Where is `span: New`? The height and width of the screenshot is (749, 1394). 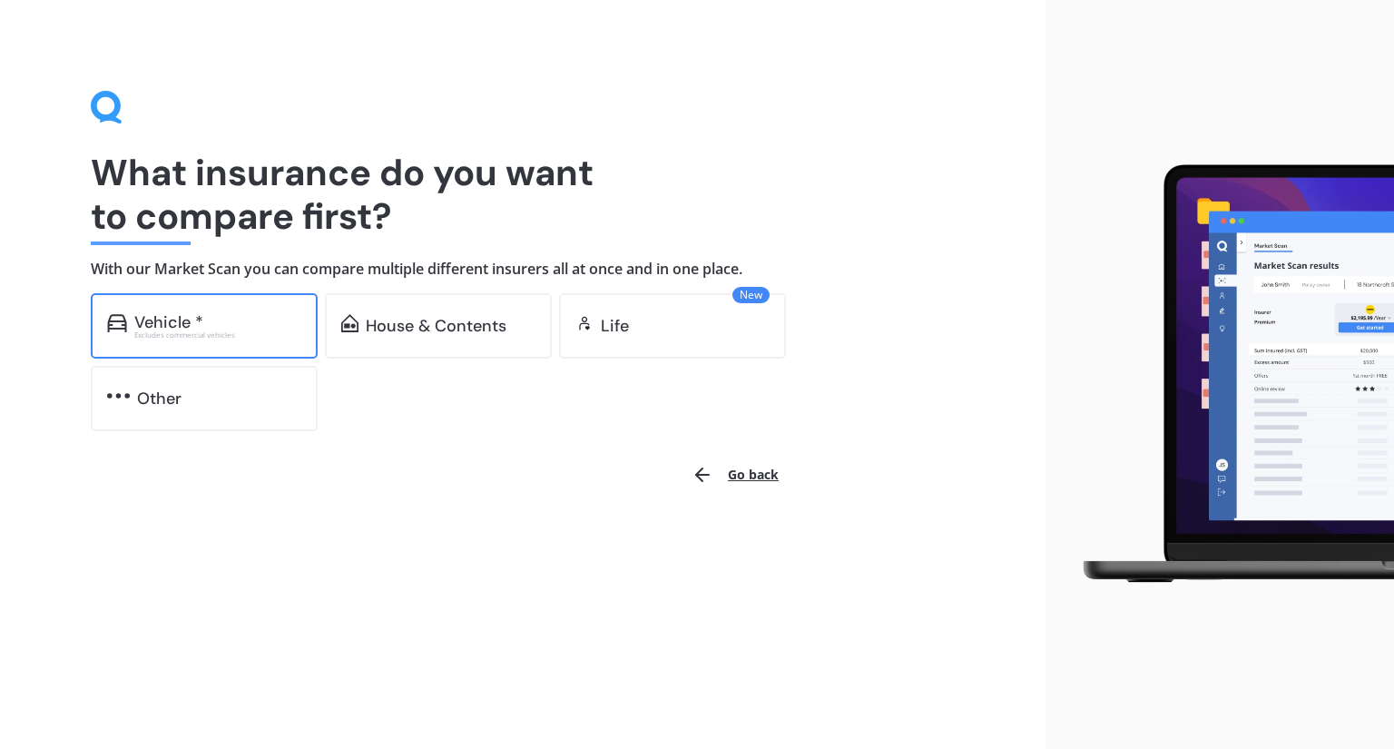 span: New is located at coordinates (751, 295).